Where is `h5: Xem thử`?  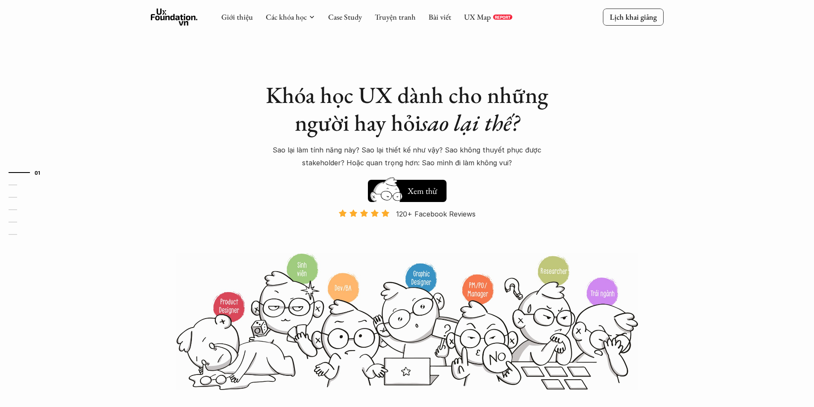 h5: Xem thử is located at coordinates (422, 191).